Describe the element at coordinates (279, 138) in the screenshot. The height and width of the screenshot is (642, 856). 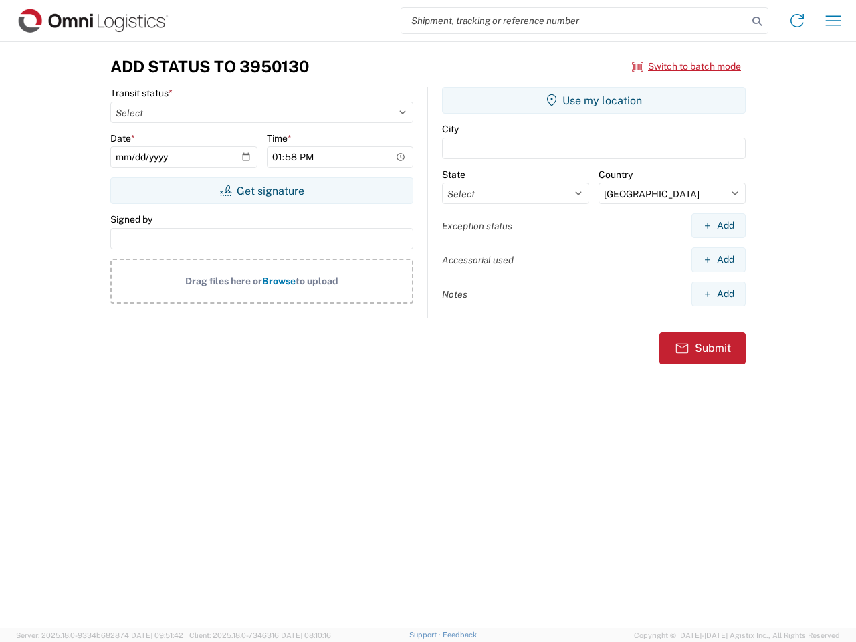
I see `label: Time` at that location.